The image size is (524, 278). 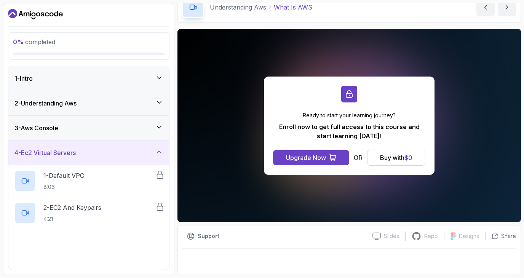 I want to click on button: 2-EC2 And Keypairs4:21, so click(x=89, y=213).